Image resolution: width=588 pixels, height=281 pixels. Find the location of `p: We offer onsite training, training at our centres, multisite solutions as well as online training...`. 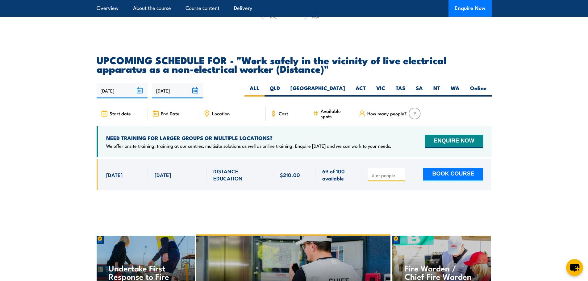

p: We offer onsite training, training at our centres, multisite solutions as well as online training... is located at coordinates (249, 146).